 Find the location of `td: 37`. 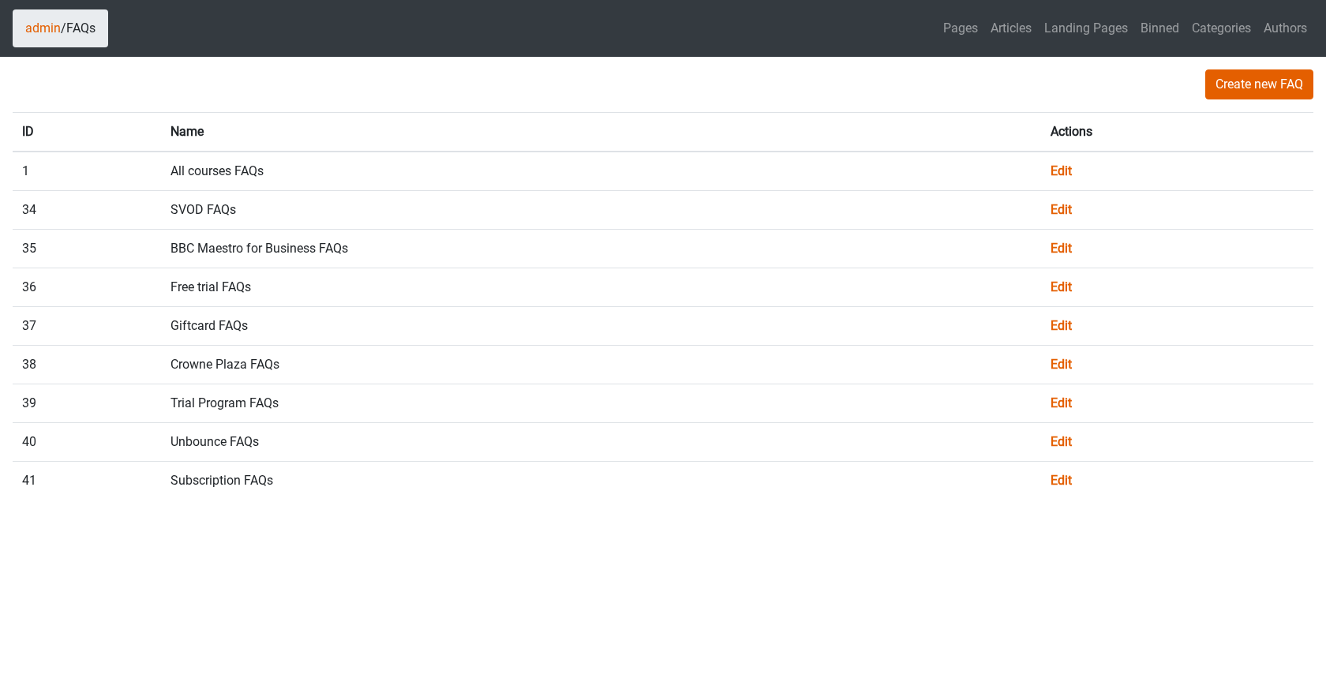

td: 37 is located at coordinates (87, 326).